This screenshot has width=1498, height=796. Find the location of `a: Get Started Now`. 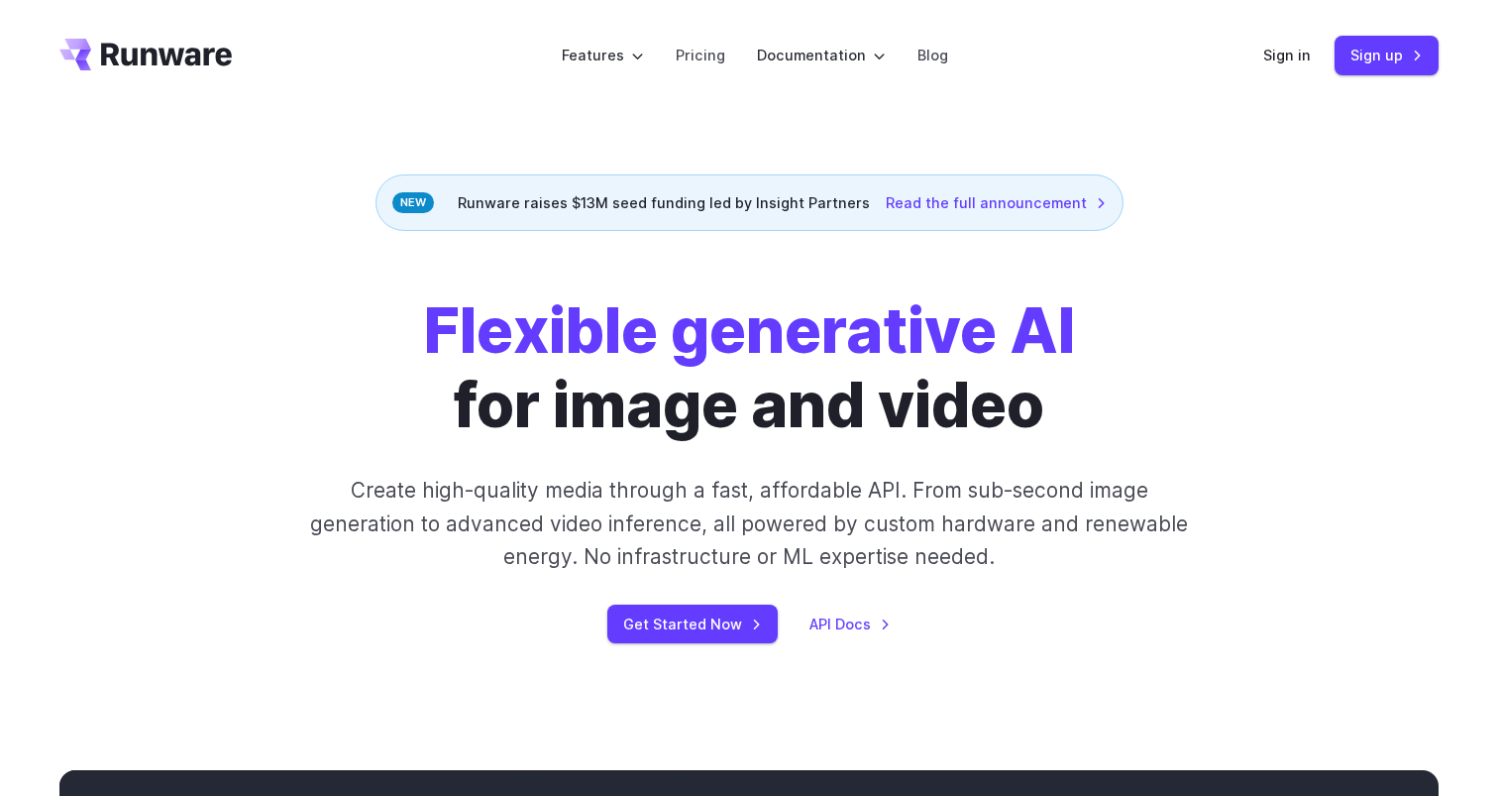

a: Get Started Now is located at coordinates (693, 623).